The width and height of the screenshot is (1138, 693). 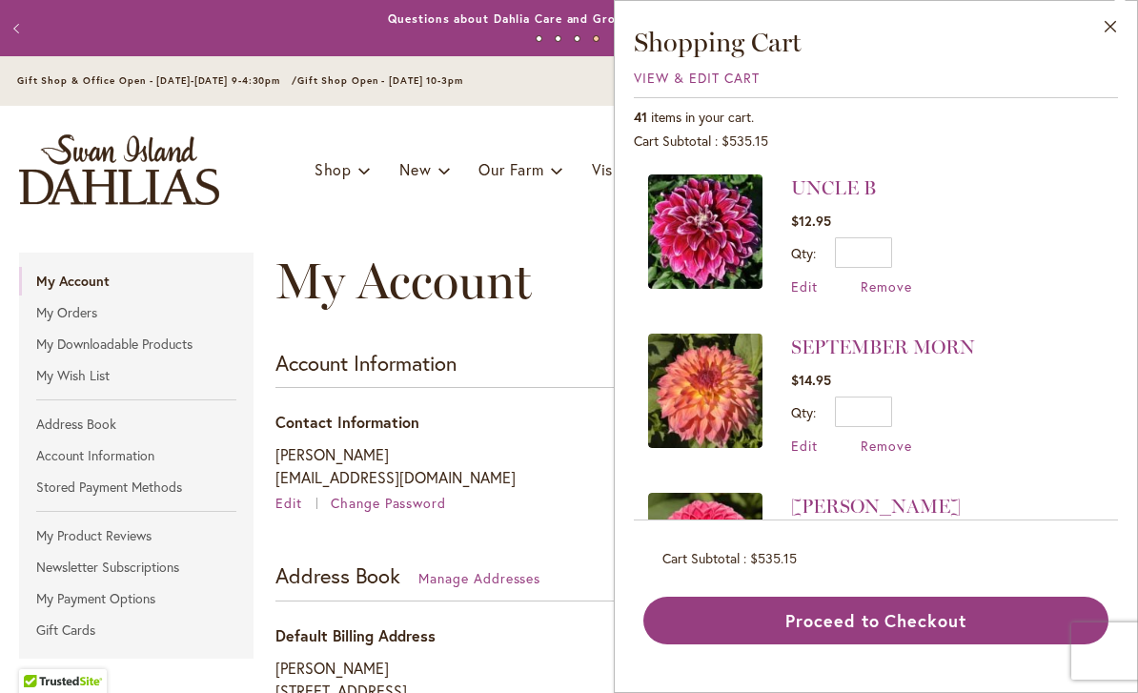 What do you see at coordinates (136, 536) in the screenshot?
I see `a: My Product Reviews` at bounding box center [136, 536].